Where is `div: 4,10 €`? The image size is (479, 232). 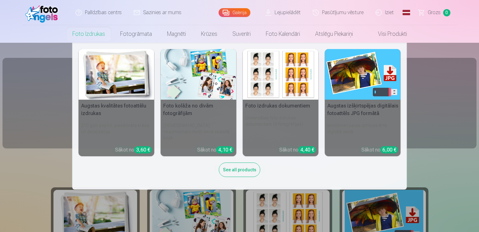 div: 4,10 € is located at coordinates (225, 150).